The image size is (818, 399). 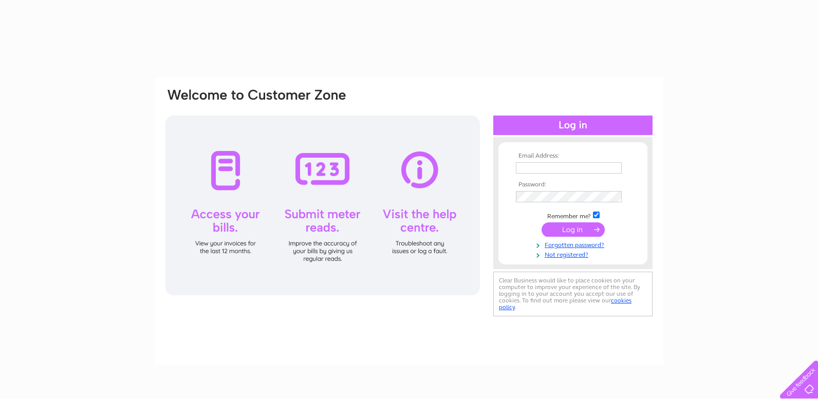 I want to click on a: cookies policy, so click(x=565, y=304).